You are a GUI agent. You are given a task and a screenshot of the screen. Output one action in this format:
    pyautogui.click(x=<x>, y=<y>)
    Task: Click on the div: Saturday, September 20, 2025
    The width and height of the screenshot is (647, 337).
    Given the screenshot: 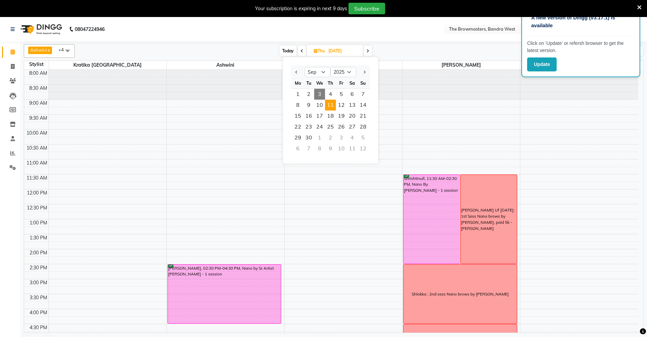 What is the action you would take?
    pyautogui.click(x=352, y=116)
    